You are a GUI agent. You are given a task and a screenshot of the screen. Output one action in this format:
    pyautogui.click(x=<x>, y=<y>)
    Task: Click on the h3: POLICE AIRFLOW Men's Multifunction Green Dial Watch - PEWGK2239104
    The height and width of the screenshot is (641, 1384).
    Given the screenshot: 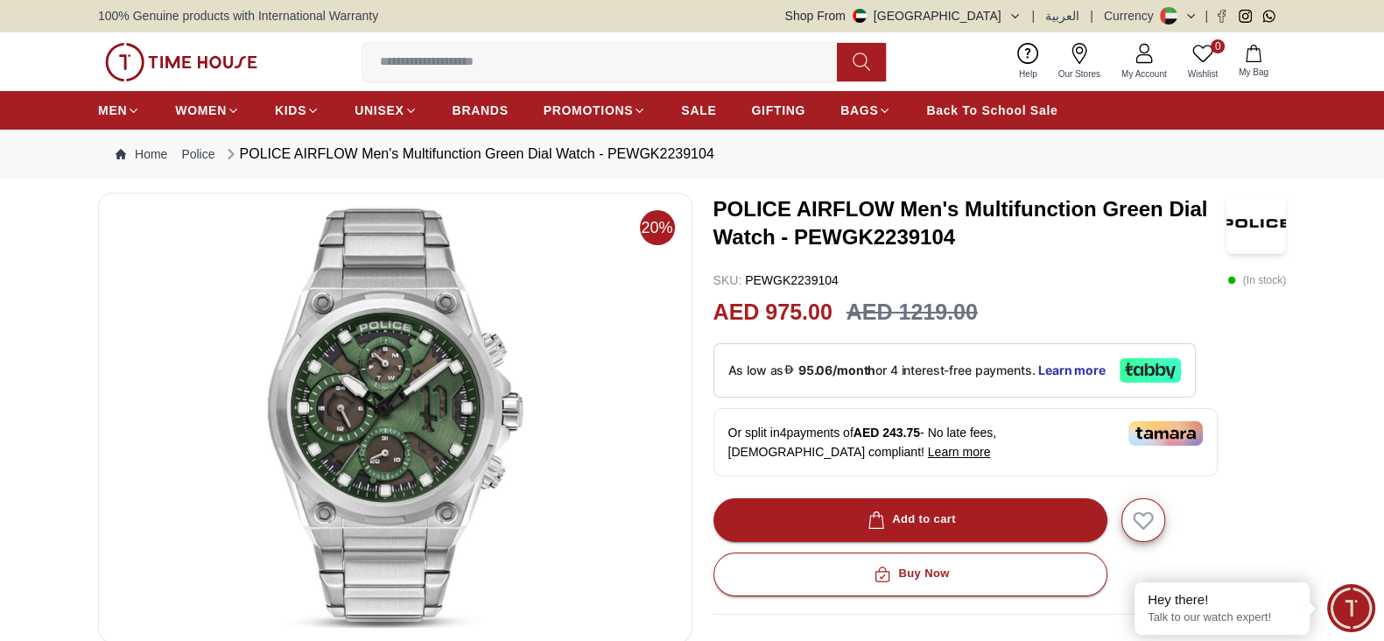 What is the action you would take?
    pyautogui.click(x=970, y=223)
    